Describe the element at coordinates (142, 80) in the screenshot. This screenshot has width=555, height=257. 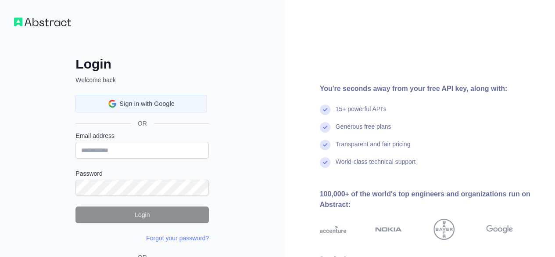
I see `p: Welcome back` at that location.